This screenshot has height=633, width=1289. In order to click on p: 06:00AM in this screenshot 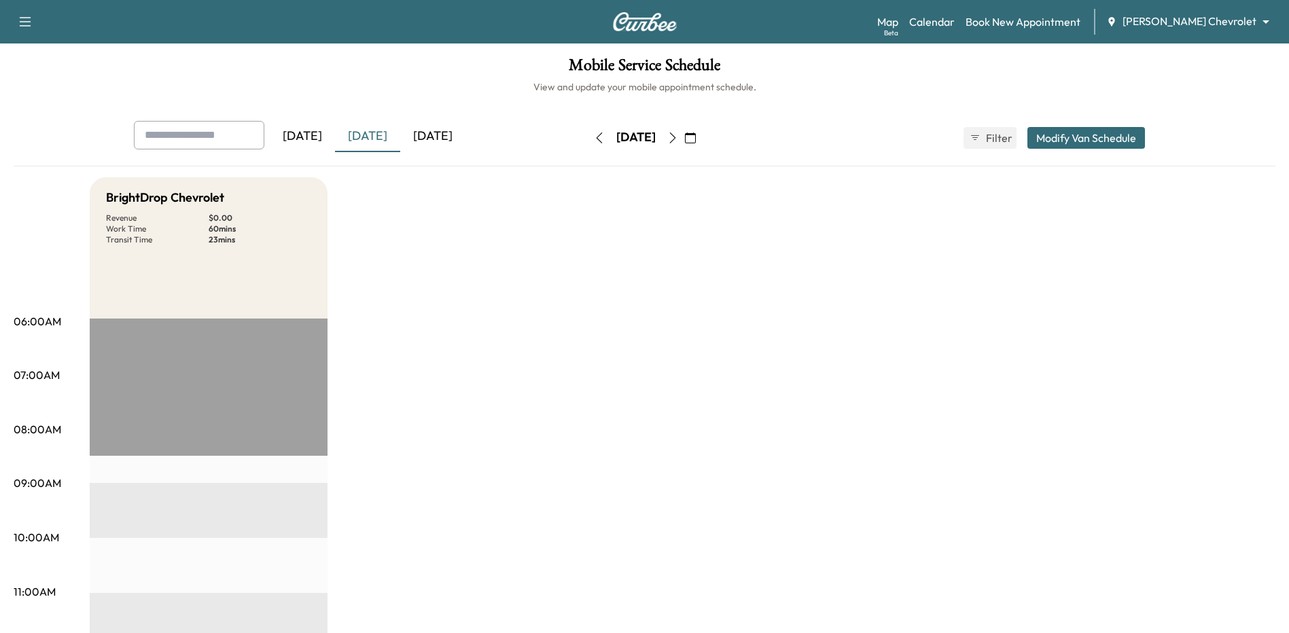, I will do `click(37, 321)`.